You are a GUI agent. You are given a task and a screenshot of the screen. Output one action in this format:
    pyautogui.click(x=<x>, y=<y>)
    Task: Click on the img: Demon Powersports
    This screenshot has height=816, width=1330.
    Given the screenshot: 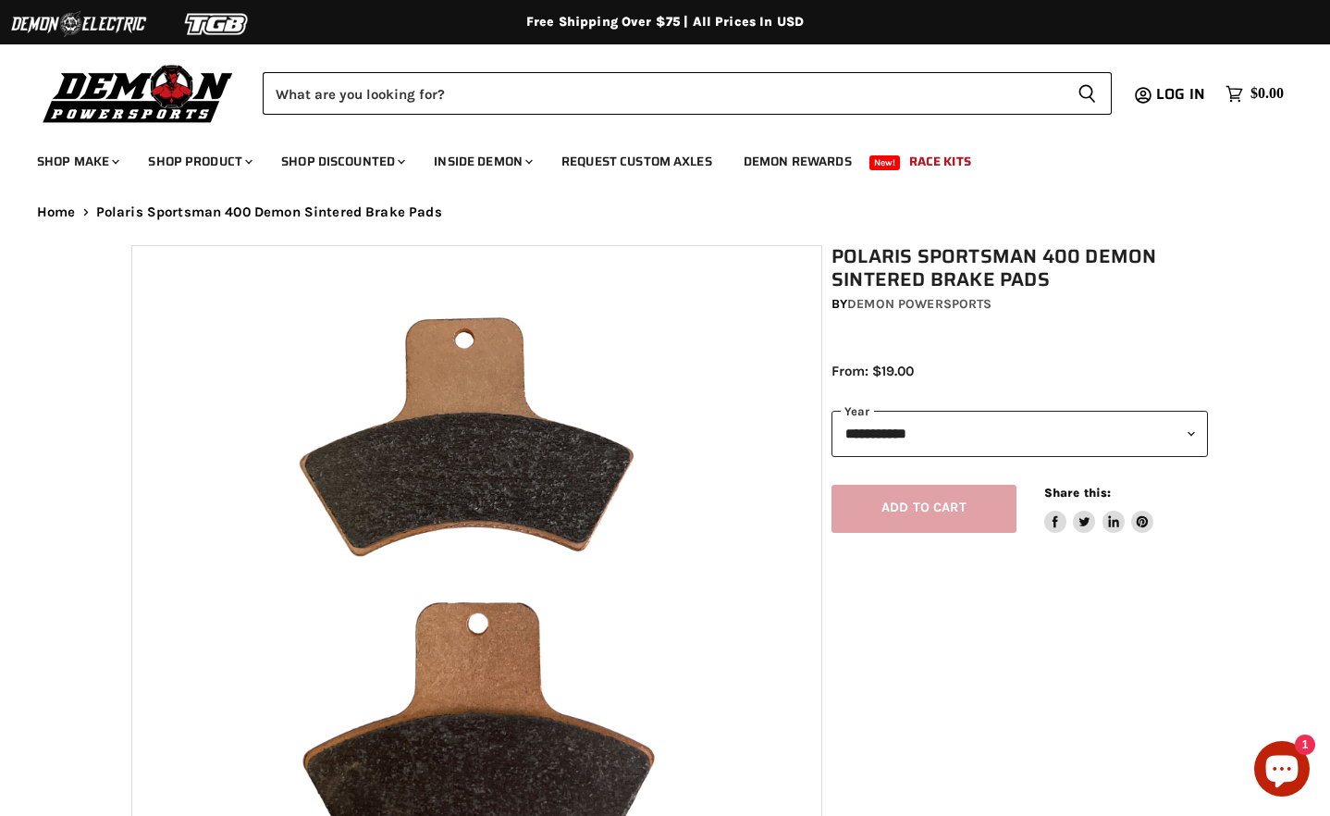 What is the action you would take?
    pyautogui.click(x=138, y=93)
    